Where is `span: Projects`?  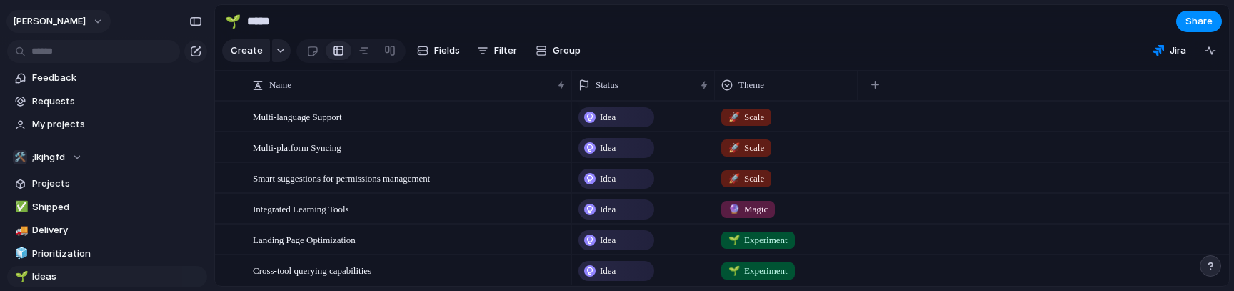
span: Projects is located at coordinates (117, 184).